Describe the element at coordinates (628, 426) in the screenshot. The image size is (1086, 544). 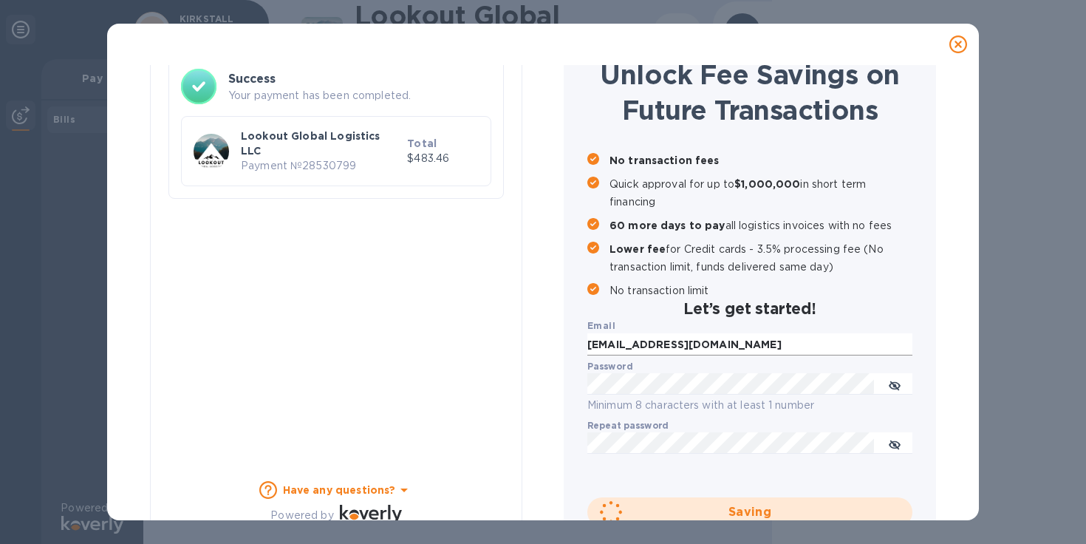
I see `label: Repeat password` at that location.